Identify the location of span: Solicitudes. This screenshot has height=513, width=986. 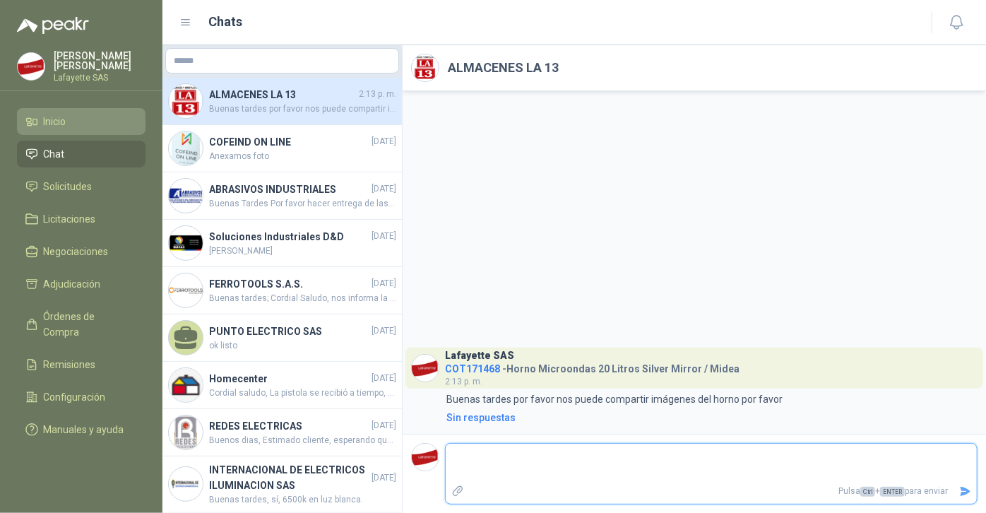
(68, 186).